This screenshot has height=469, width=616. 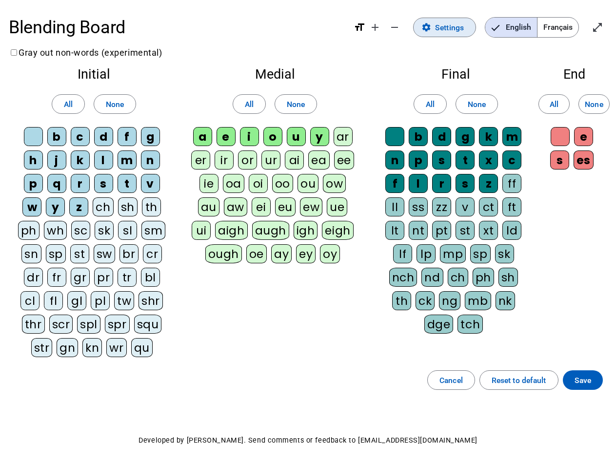 I want to click on div: oi, so click(x=258, y=183).